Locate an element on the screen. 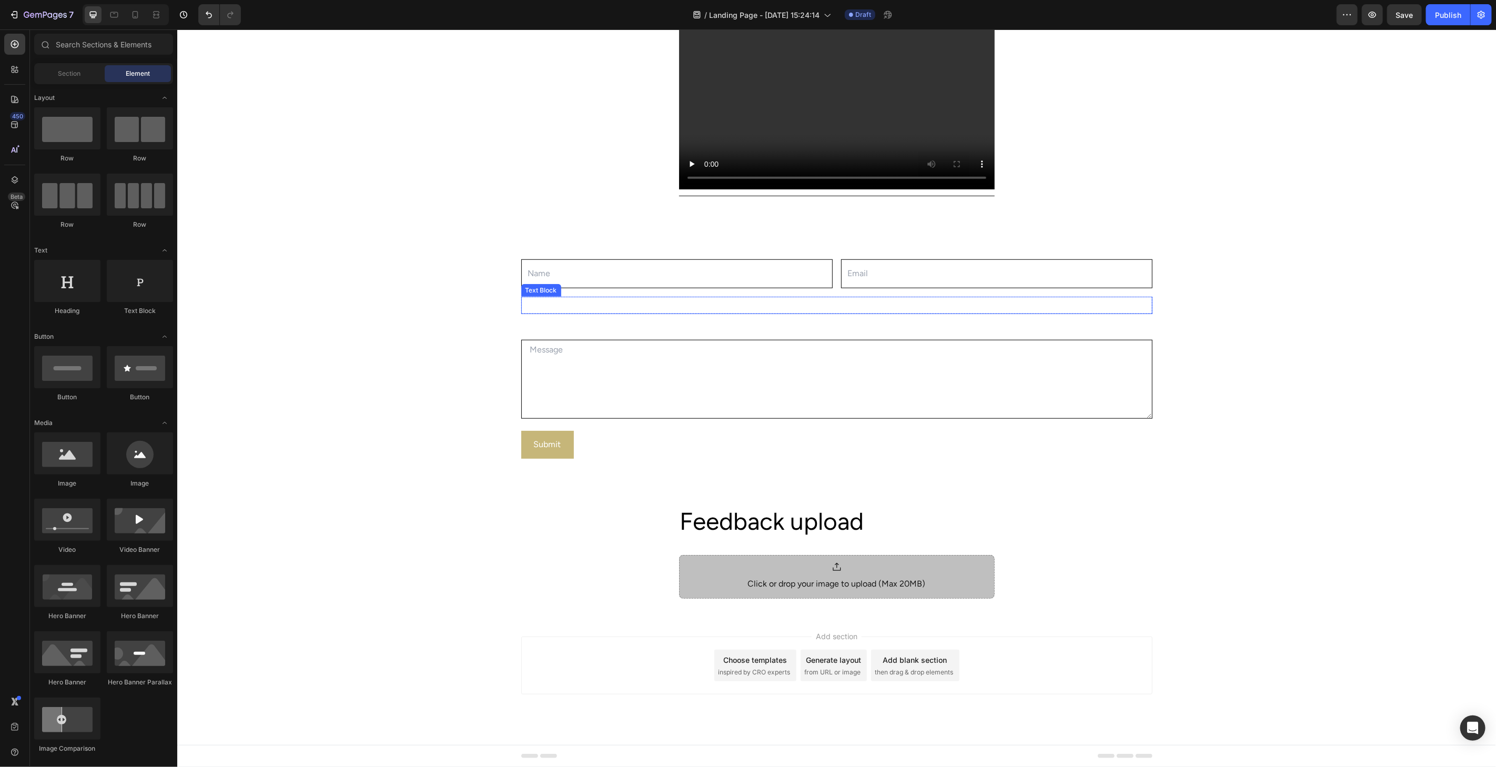  span: then drag & drop elements is located at coordinates (737, 643).